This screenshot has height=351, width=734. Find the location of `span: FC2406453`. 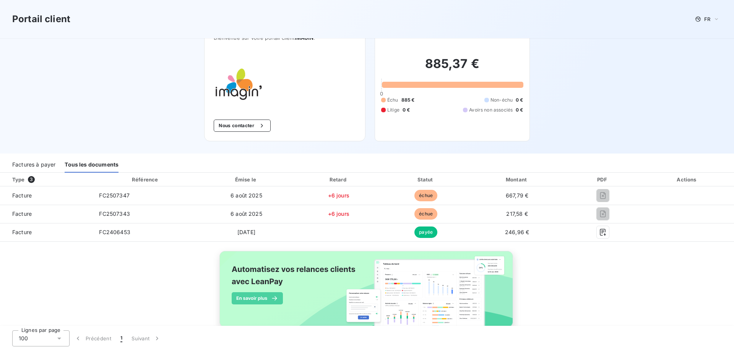

span: FC2406453 is located at coordinates (114, 232).